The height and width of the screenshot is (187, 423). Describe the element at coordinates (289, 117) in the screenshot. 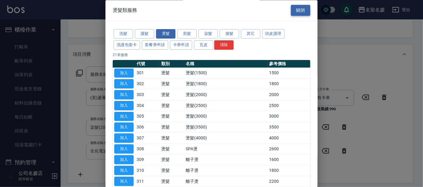

I see `td: 3000` at that location.